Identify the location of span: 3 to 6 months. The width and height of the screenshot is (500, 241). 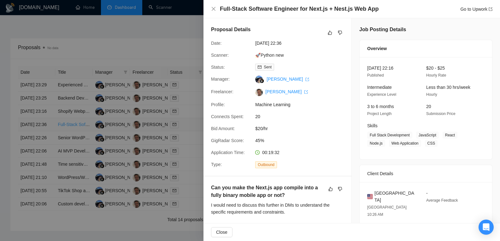
(380, 107).